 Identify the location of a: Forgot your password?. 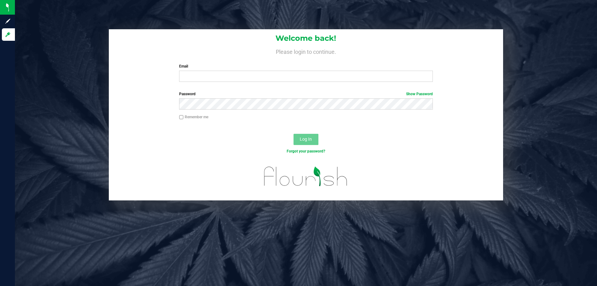
(306, 151).